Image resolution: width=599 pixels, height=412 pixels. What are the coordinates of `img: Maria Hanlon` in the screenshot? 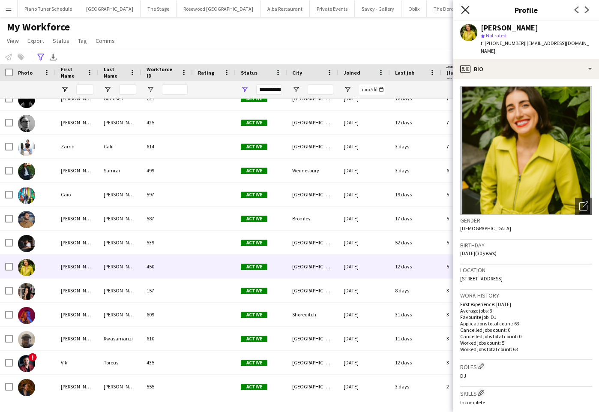 It's located at (27, 267).